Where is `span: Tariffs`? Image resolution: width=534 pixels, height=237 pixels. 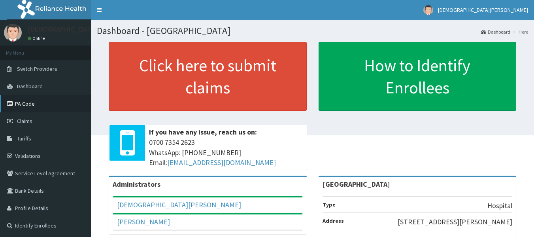 span: Tariffs is located at coordinates (24, 138).